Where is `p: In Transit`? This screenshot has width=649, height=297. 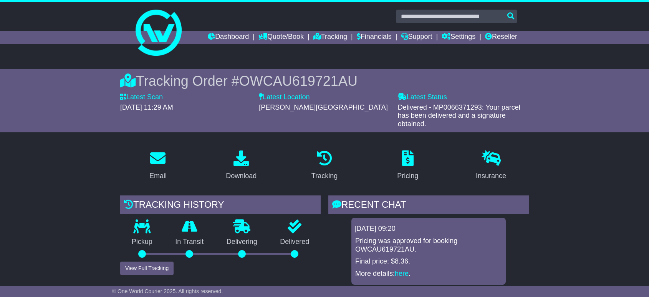
p: In Transit is located at coordinates (190, 242).